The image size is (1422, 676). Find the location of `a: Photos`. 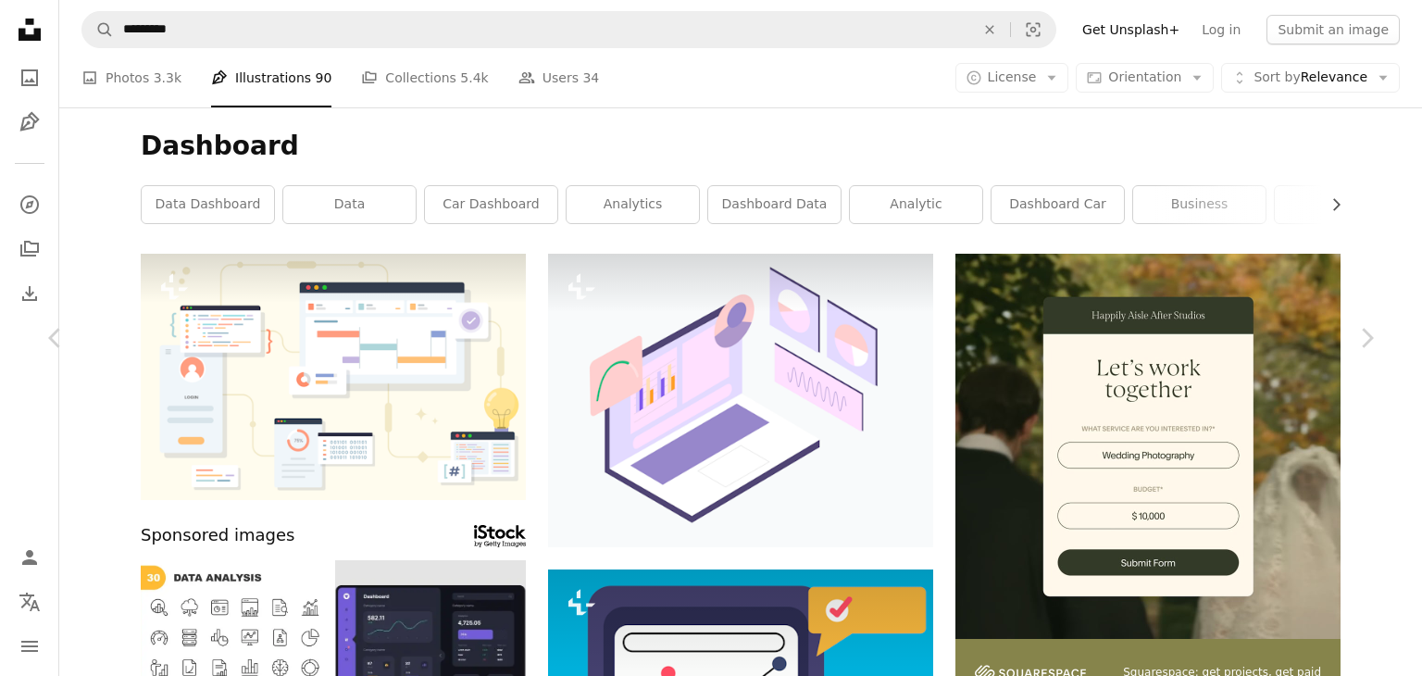

a: Photos is located at coordinates (30, 78).